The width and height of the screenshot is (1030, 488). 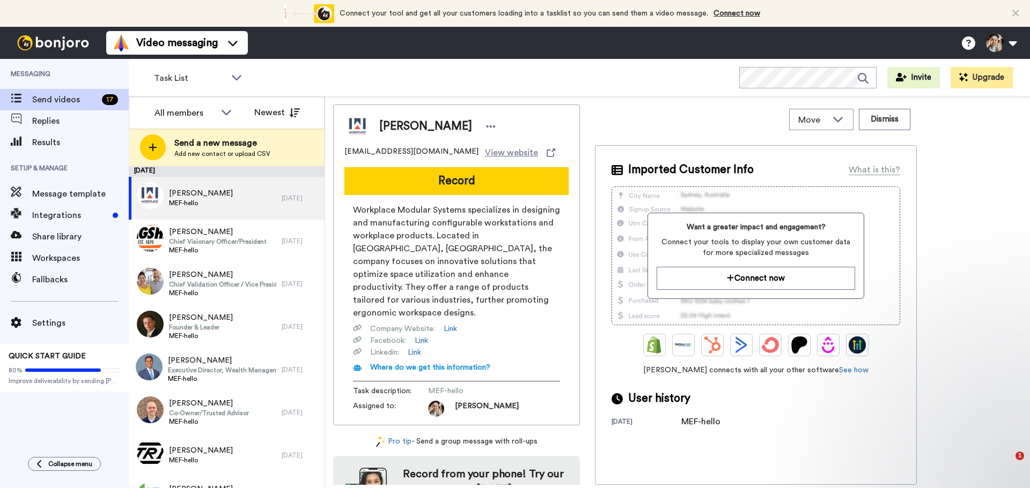 What do you see at coordinates (222, 371) in the screenshot?
I see `span: Executive Director, Wealth Management, Financial Advisor` at bounding box center [222, 371].